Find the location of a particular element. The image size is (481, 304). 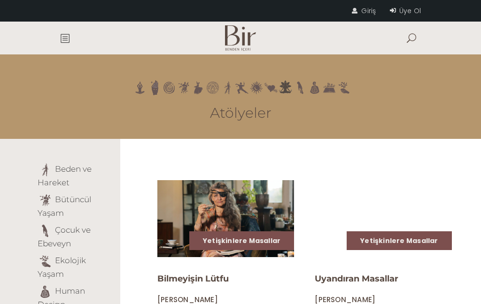

a: Beden ve Hareket is located at coordinates (64, 176).